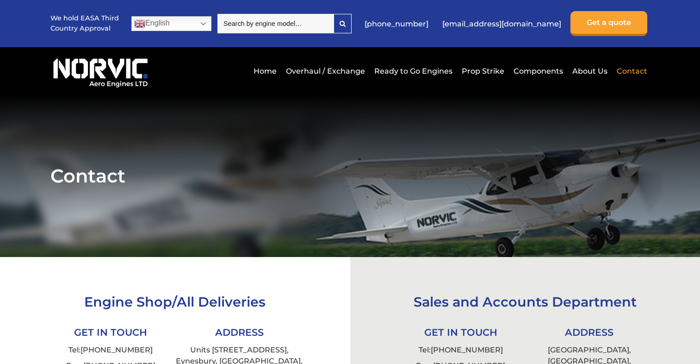 The width and height of the screenshot is (700, 364). Describe the element at coordinates (325, 71) in the screenshot. I see `a: Overhaul / Exchange` at that location.